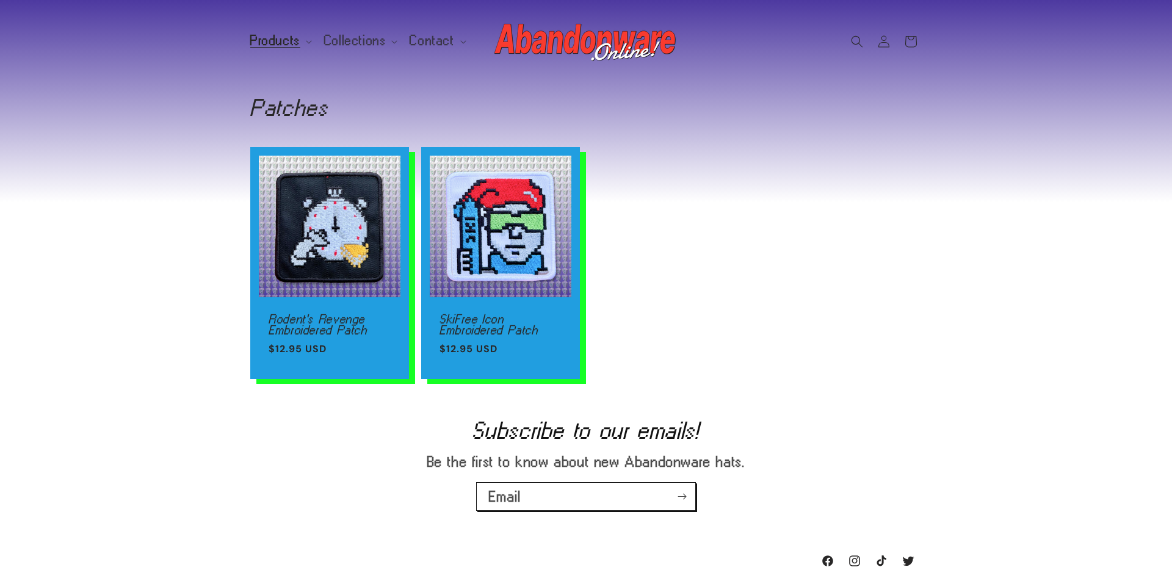 The image size is (1172, 578). I want to click on summary: Contact, so click(436, 41).